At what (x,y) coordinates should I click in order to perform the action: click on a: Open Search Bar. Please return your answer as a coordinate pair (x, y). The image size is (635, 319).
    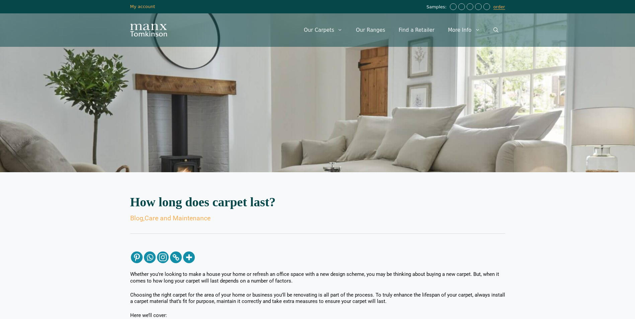
    Looking at the image, I should click on (496, 30).